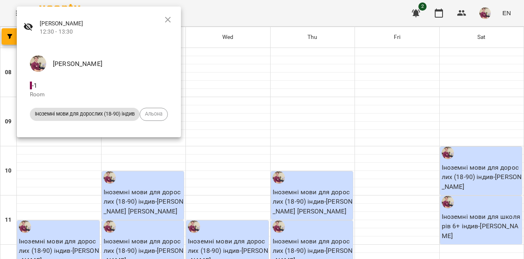 The width and height of the screenshot is (524, 259). I want to click on p: Room, so click(99, 95).